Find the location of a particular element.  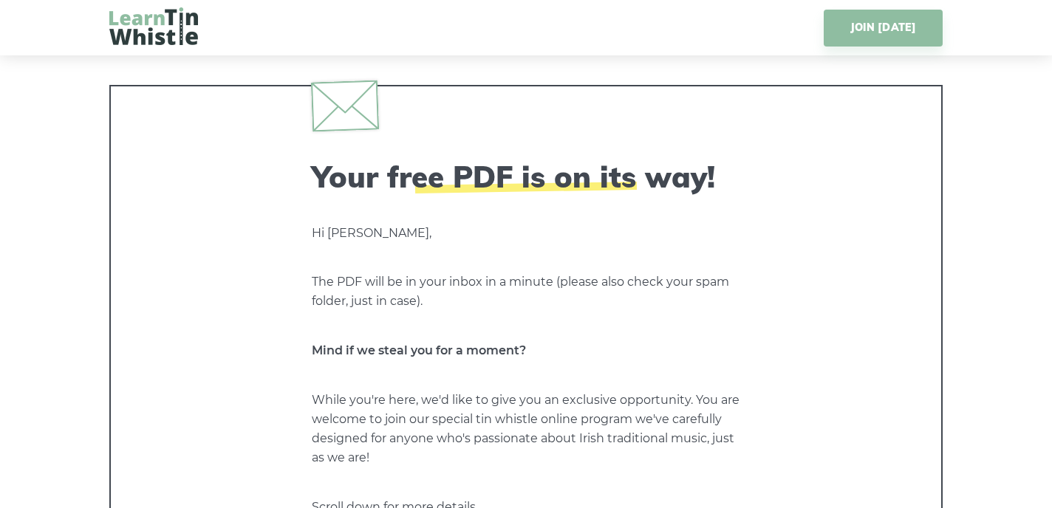

img: envelope.svg is located at coordinates (345, 106).